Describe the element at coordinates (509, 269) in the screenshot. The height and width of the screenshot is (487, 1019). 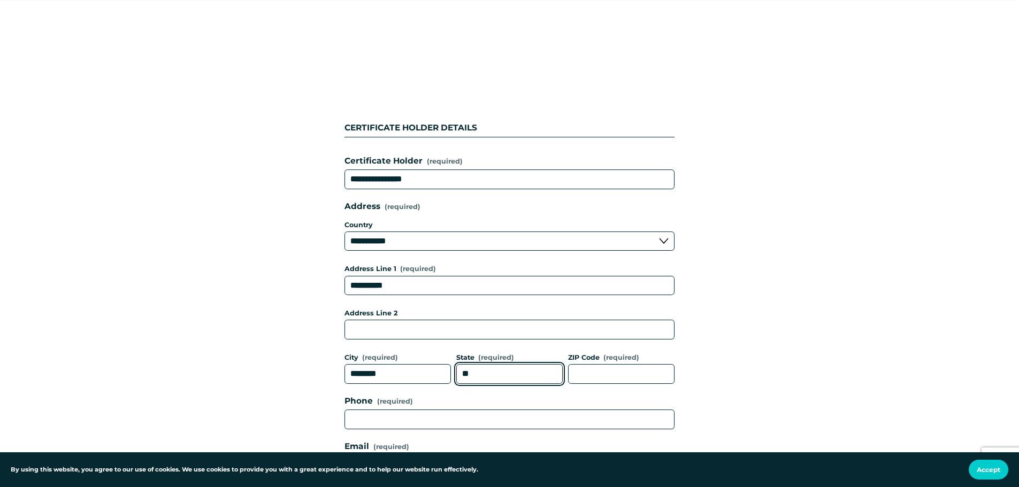
I see `div: Address Line 1` at that location.